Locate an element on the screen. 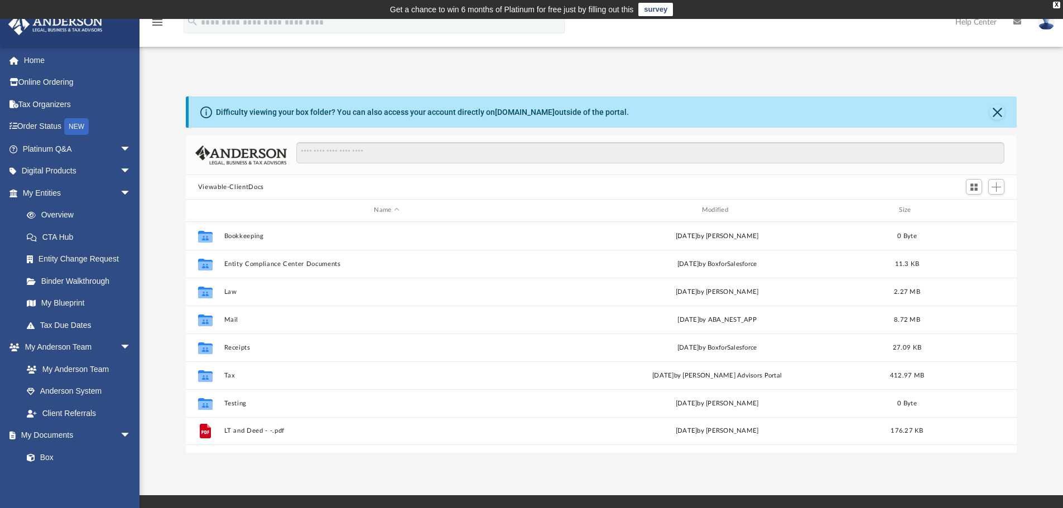 Image resolution: width=1063 pixels, height=508 pixels. button: Tax is located at coordinates (386, 376).